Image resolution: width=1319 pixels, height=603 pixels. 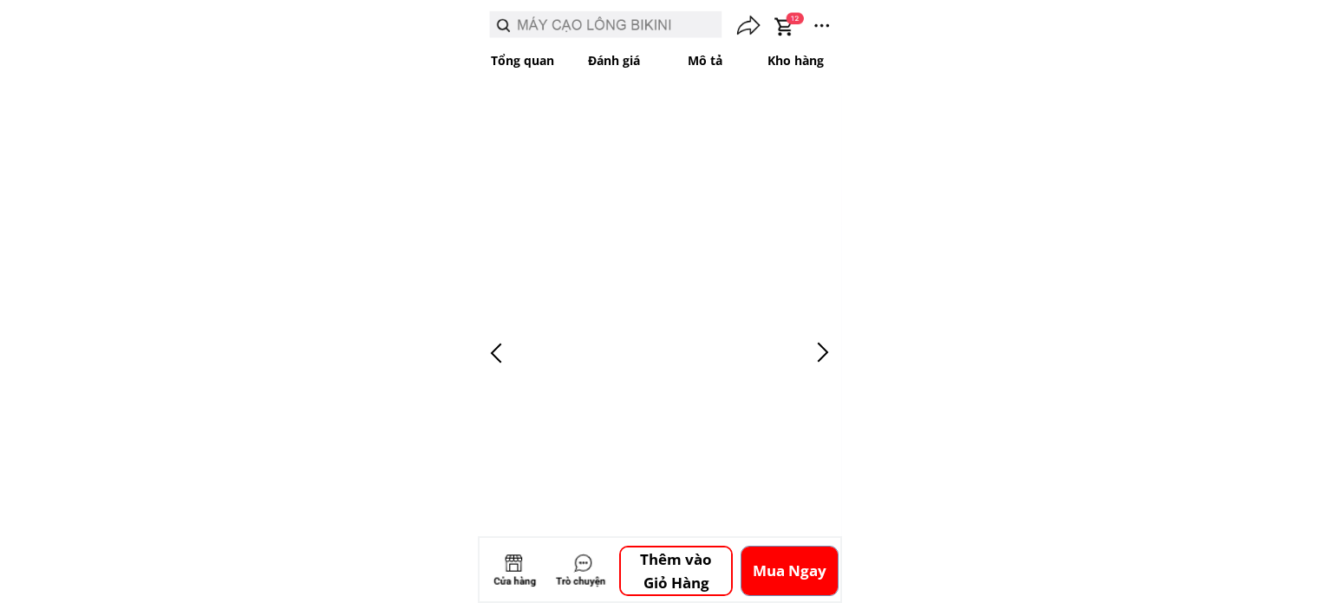 What do you see at coordinates (795, 61) in the screenshot?
I see `p: Kho hàng` at bounding box center [795, 61].